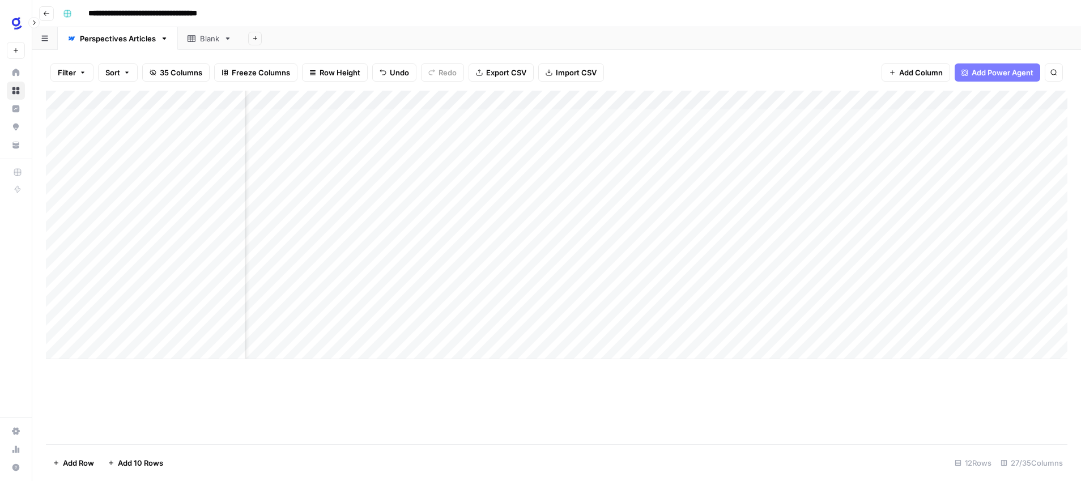 This screenshot has width=1081, height=481. I want to click on a: Home, so click(16, 73).